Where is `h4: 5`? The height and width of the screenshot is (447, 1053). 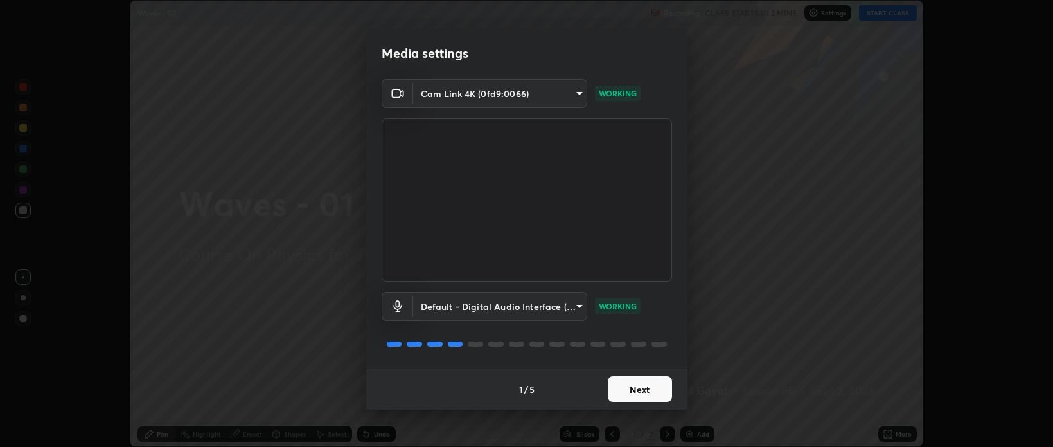 h4: 5 is located at coordinates (532, 389).